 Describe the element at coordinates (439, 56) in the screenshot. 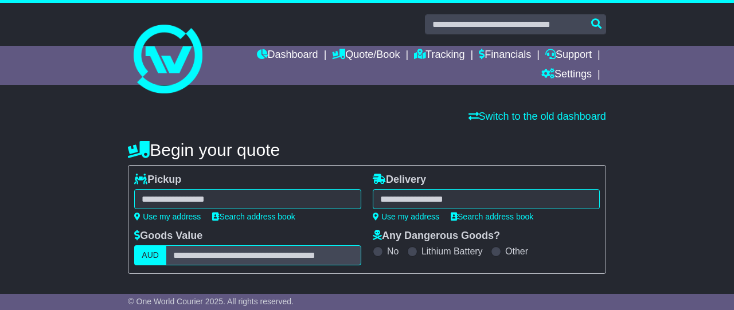

I see `a: Tracking` at that location.